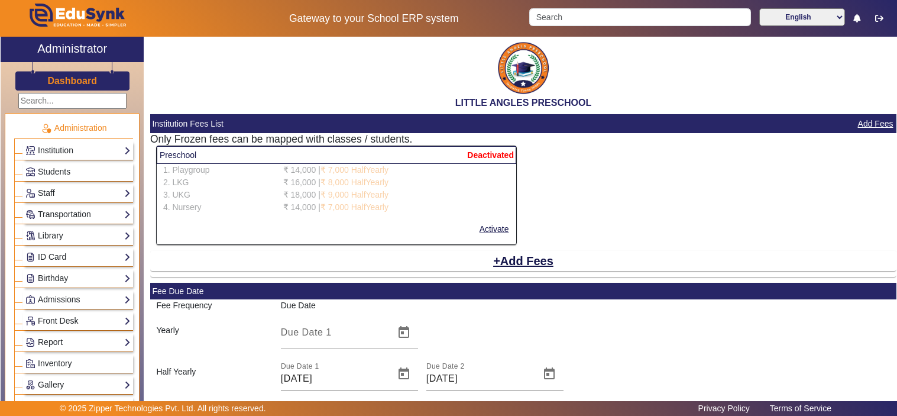 The image size is (897, 416). I want to click on img: be2635b7-6ae6-4ea0-8b31-9ed2eb8b9e03, so click(524, 68).